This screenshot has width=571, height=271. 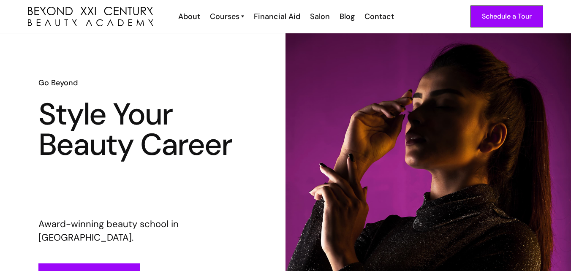 What do you see at coordinates (227, 16) in the screenshot?
I see `a: Courses` at bounding box center [227, 16].